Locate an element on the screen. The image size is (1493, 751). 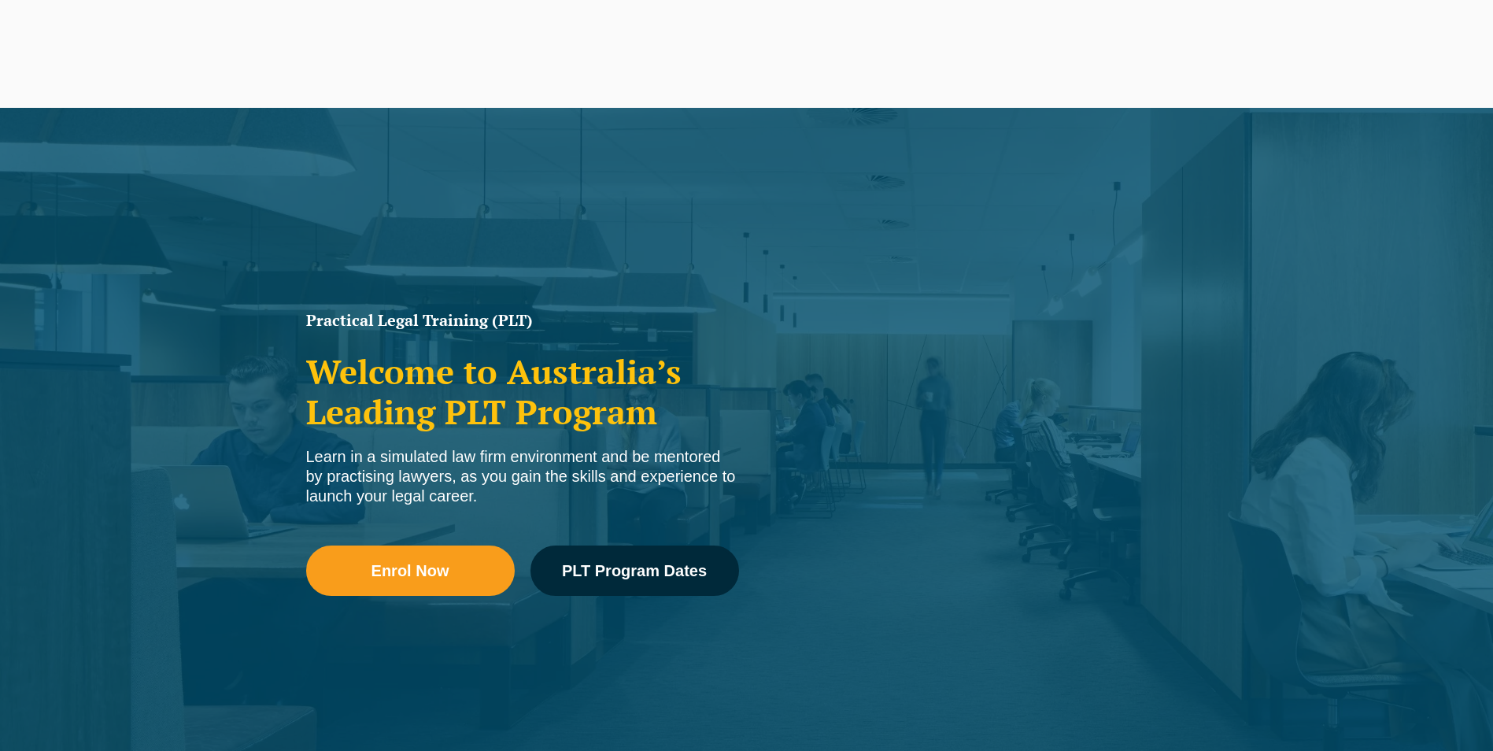
span: PLT Program Dates is located at coordinates (634, 571).